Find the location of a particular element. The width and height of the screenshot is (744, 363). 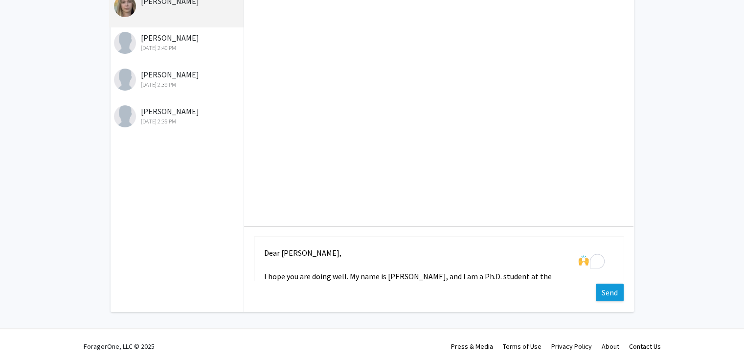

img: Nora Ewis is located at coordinates (125, 79).